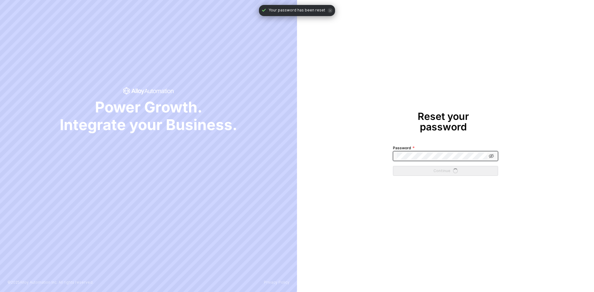 This screenshot has height=292, width=594. What do you see at coordinates (149, 91) in the screenshot?
I see `span: icon-success` at bounding box center [149, 91].